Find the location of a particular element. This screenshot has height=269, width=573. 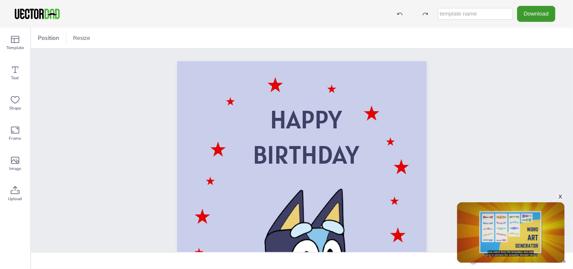

button: Download is located at coordinates (536, 13).